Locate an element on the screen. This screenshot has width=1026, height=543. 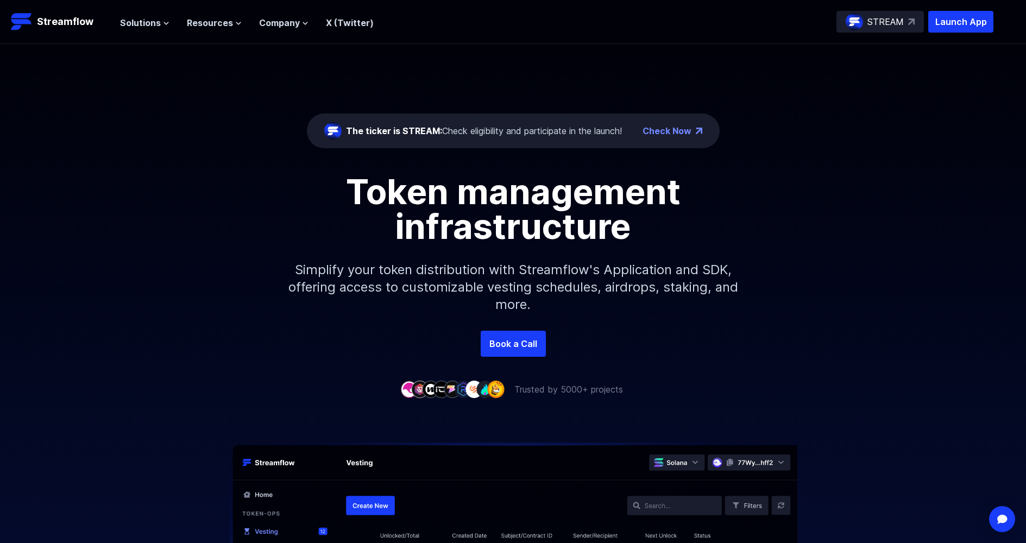
a: Book a Call is located at coordinates (513, 344).